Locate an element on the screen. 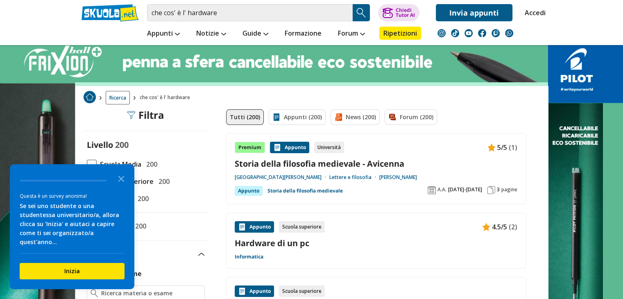 The image size is (623, 299). a: Forum is located at coordinates (351, 34).